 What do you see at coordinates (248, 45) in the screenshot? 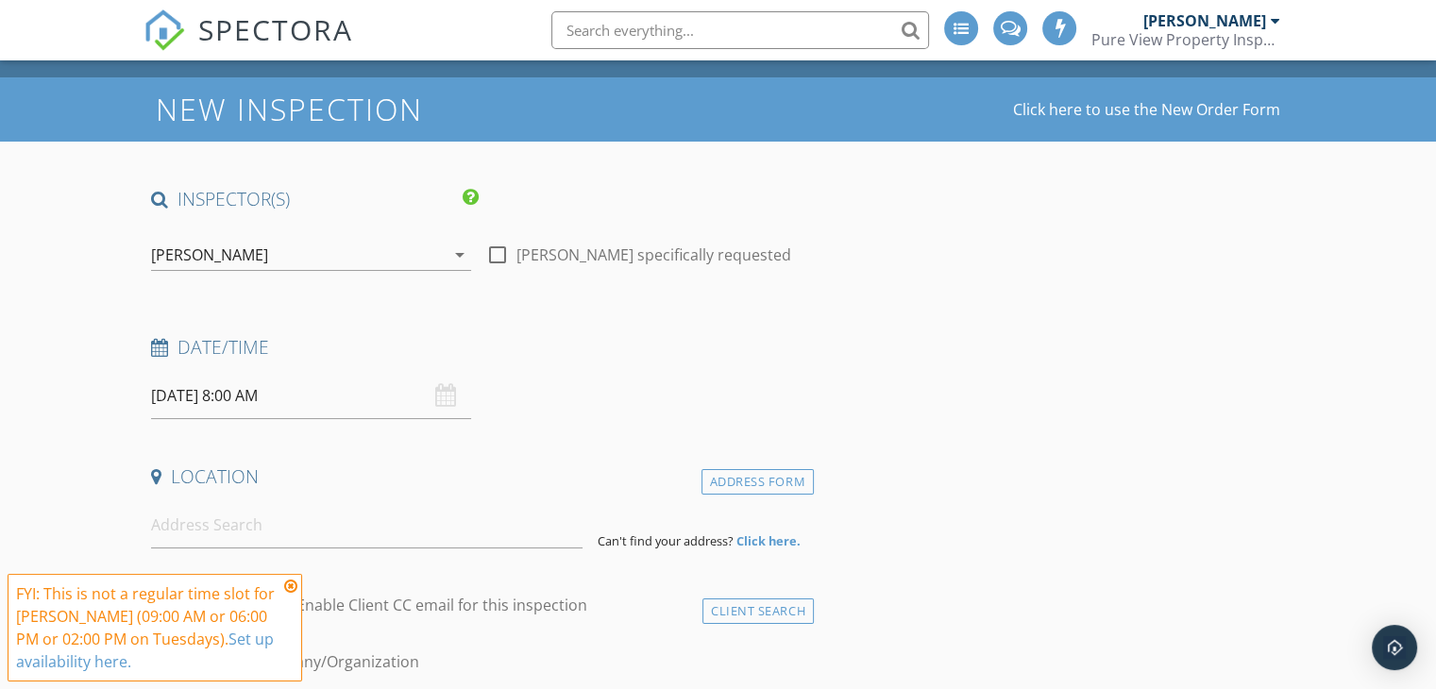
I see `a: SPECTORA` at bounding box center [248, 45].